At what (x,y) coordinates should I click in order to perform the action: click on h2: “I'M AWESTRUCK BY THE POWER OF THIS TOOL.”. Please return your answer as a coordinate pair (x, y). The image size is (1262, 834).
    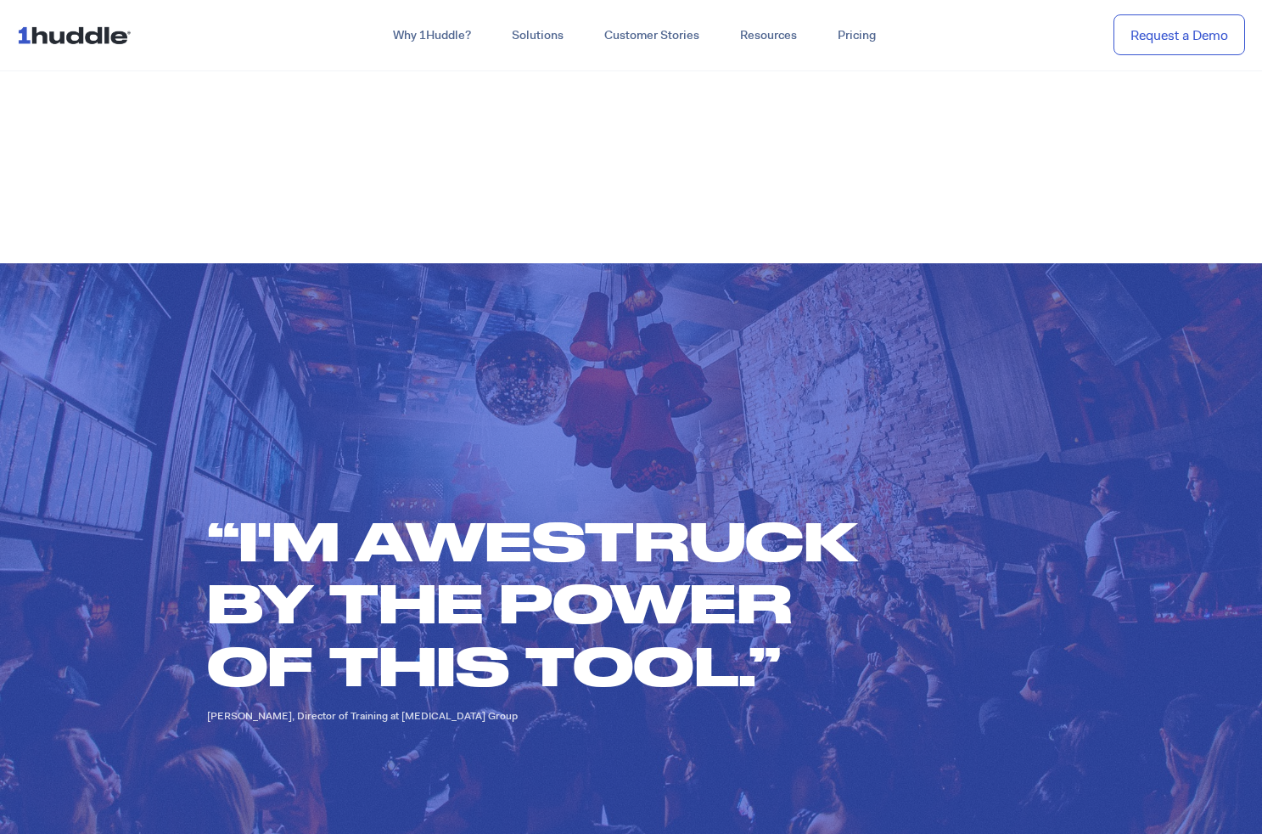
    Looking at the image, I should click on (618, 603).